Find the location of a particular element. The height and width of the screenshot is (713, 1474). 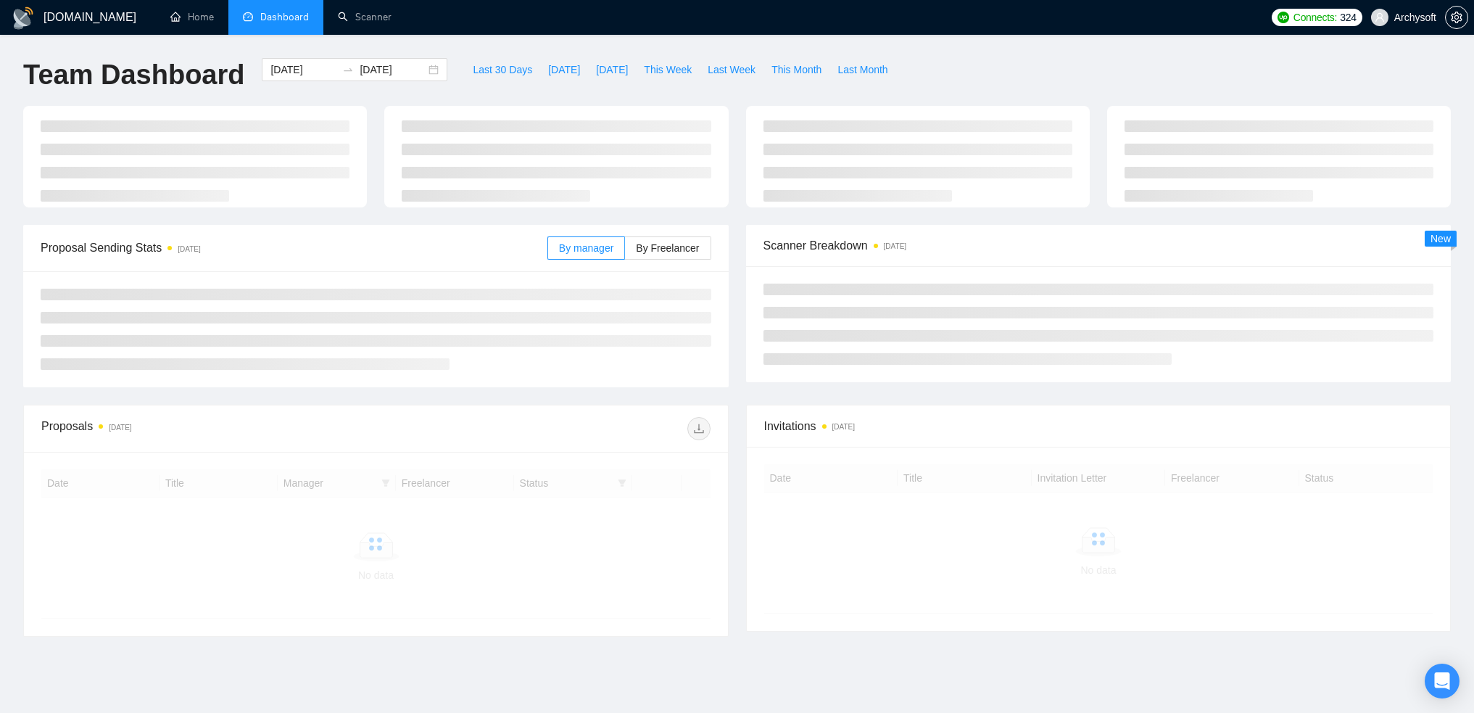

button: Last Month is located at coordinates (862, 70).